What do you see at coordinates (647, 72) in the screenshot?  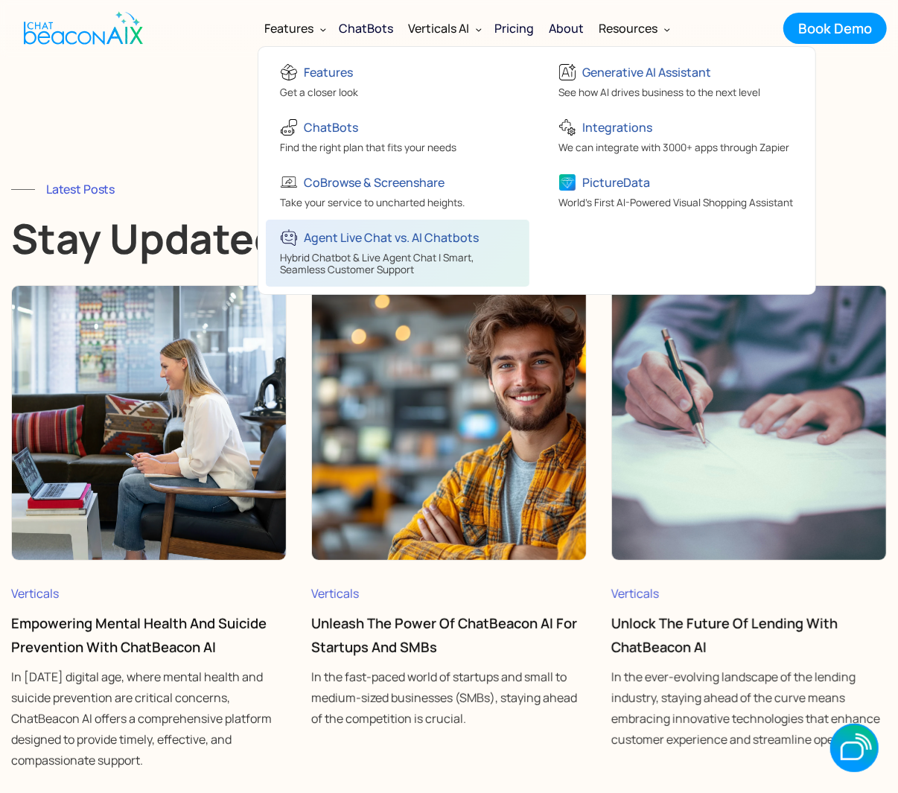 I see `div: Generative AI Assistant` at bounding box center [647, 72].